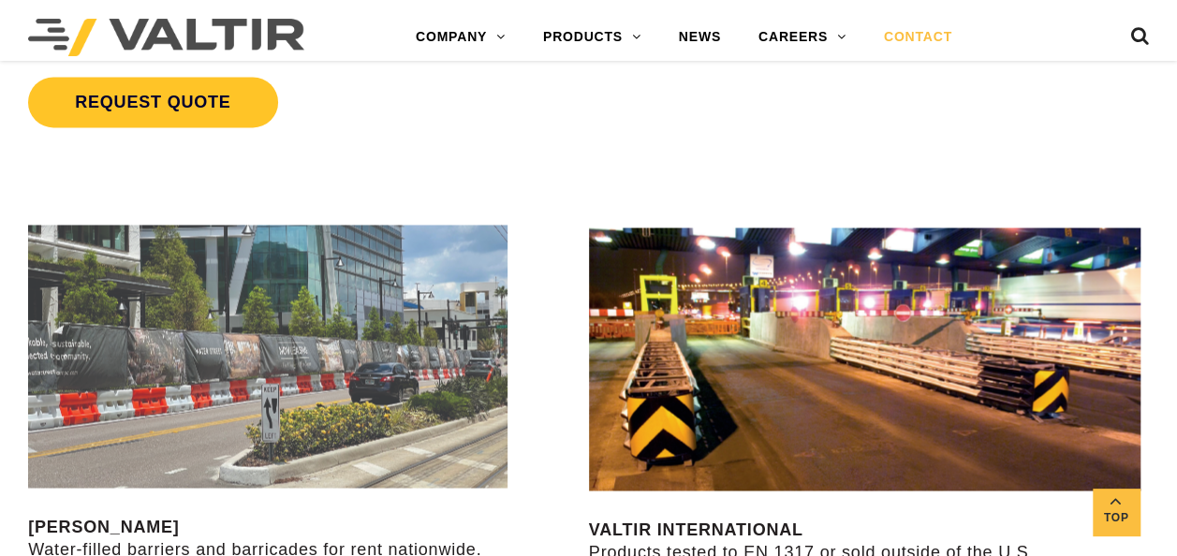 The image size is (1177, 556). Describe the element at coordinates (696, 529) in the screenshot. I see `strong: VALTIR INTERNATIONAL` at that location.